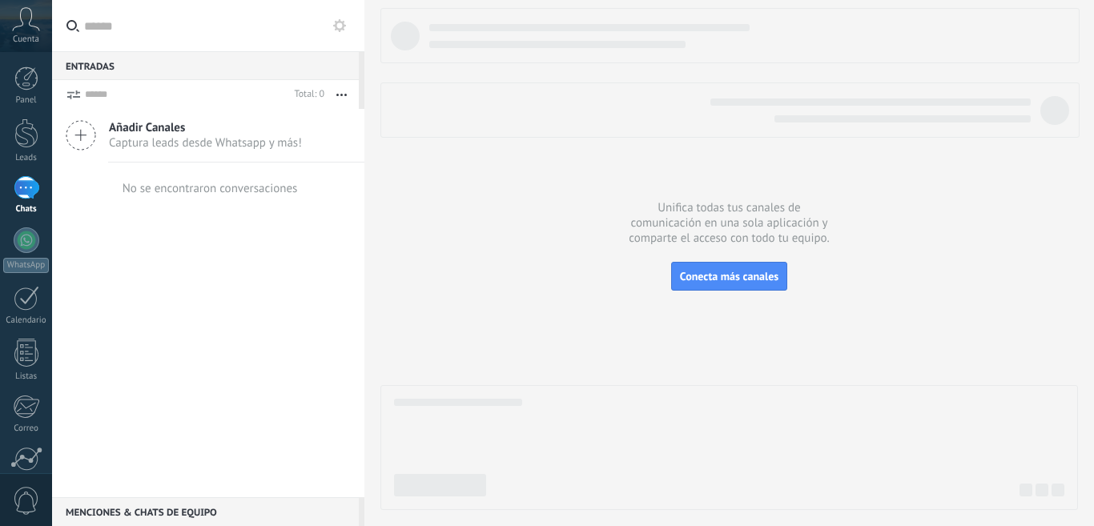  What do you see at coordinates (26, 209) in the screenshot?
I see `div: Chats` at bounding box center [26, 209].